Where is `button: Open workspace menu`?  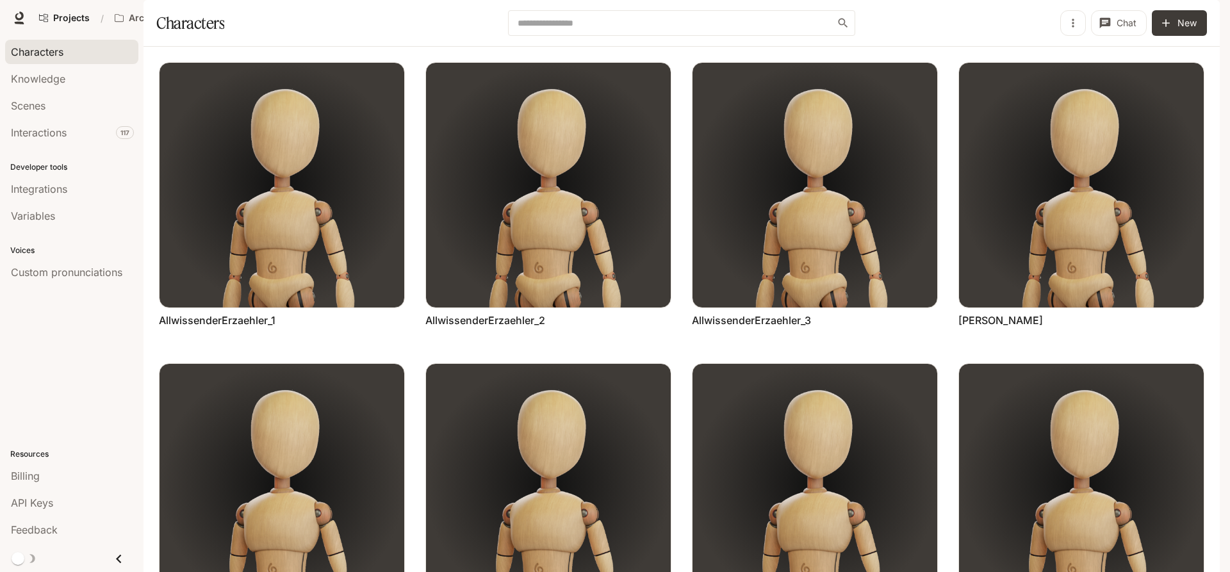
button: Open workspace menu is located at coordinates (165, 18).